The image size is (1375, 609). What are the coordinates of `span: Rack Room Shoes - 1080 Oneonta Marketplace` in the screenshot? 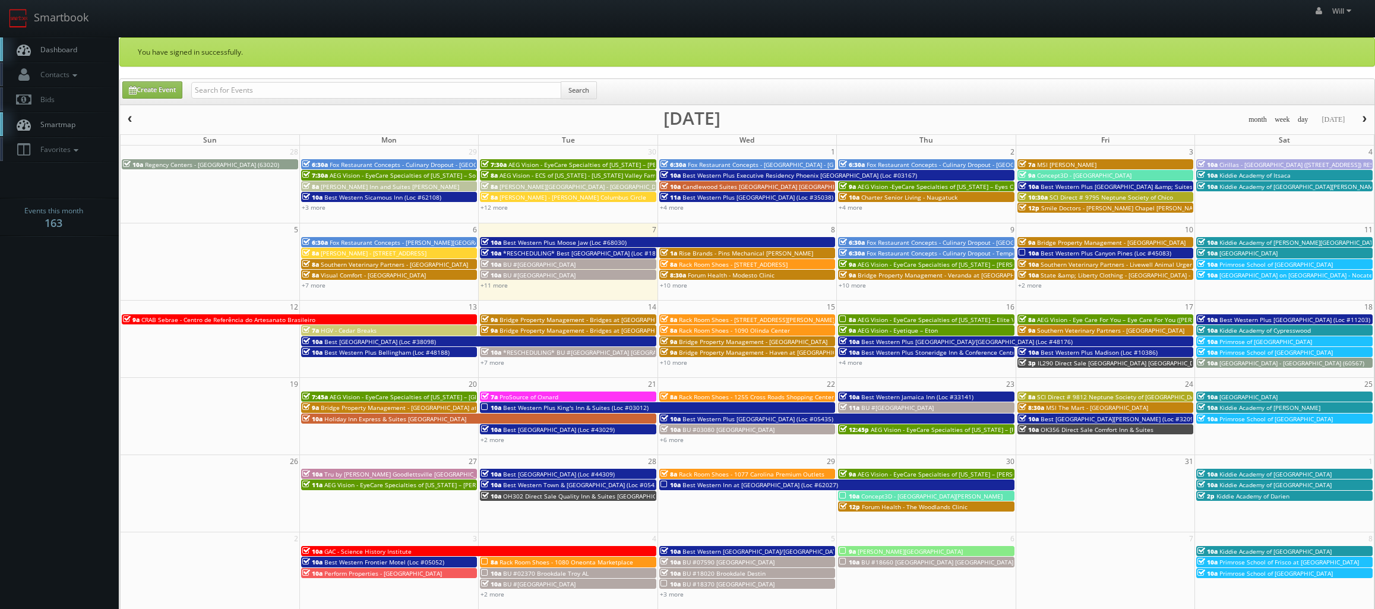 It's located at (566, 562).